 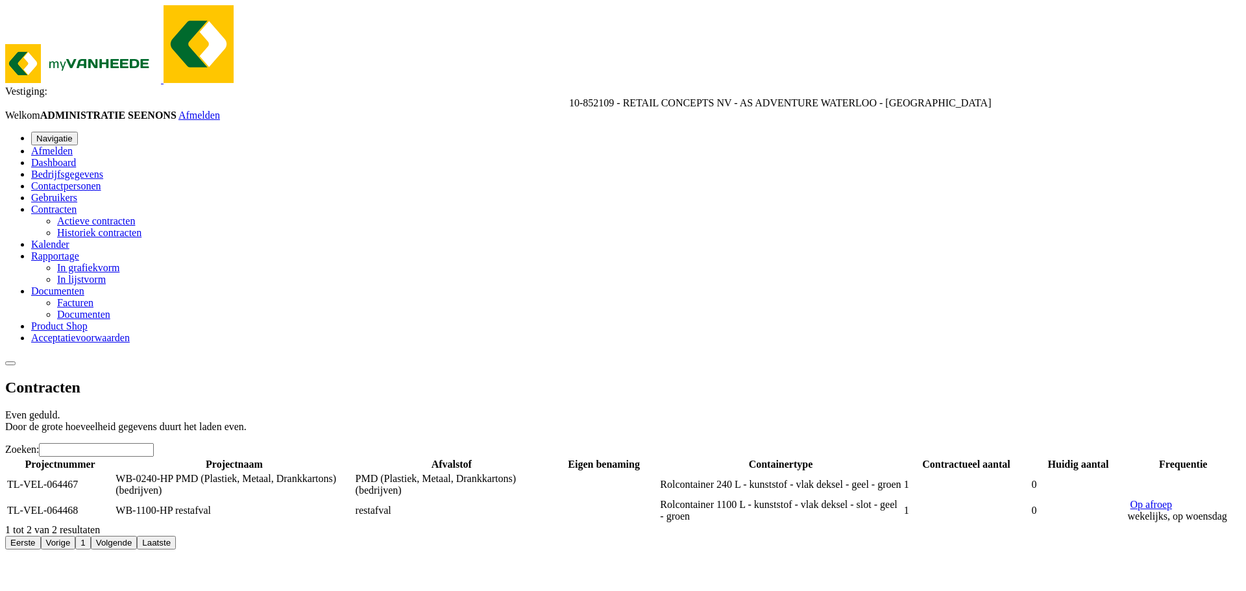 What do you see at coordinates (452, 485) in the screenshot?
I see `td: PMD (Plastiek, Metaal, Drankkartons) (bedrijven)` at bounding box center [452, 485].